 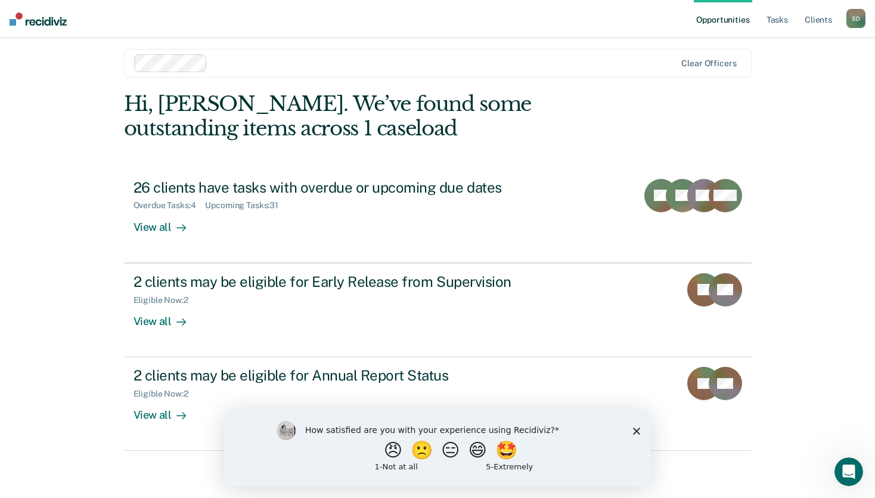 I want to click on div: Overdue Tasks : 4, so click(x=169, y=205).